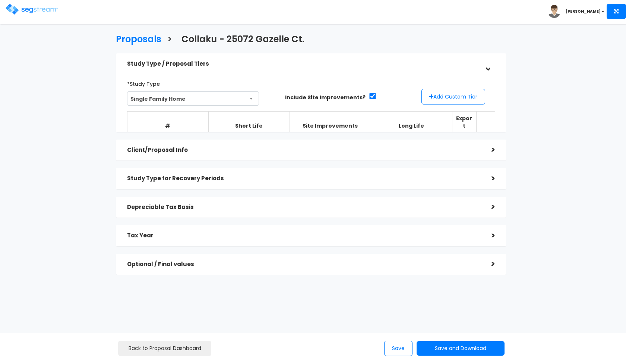 Image resolution: width=626 pixels, height=362 pixels. Describe the element at coordinates (464, 122) in the screenshot. I see `th: Export` at that location.